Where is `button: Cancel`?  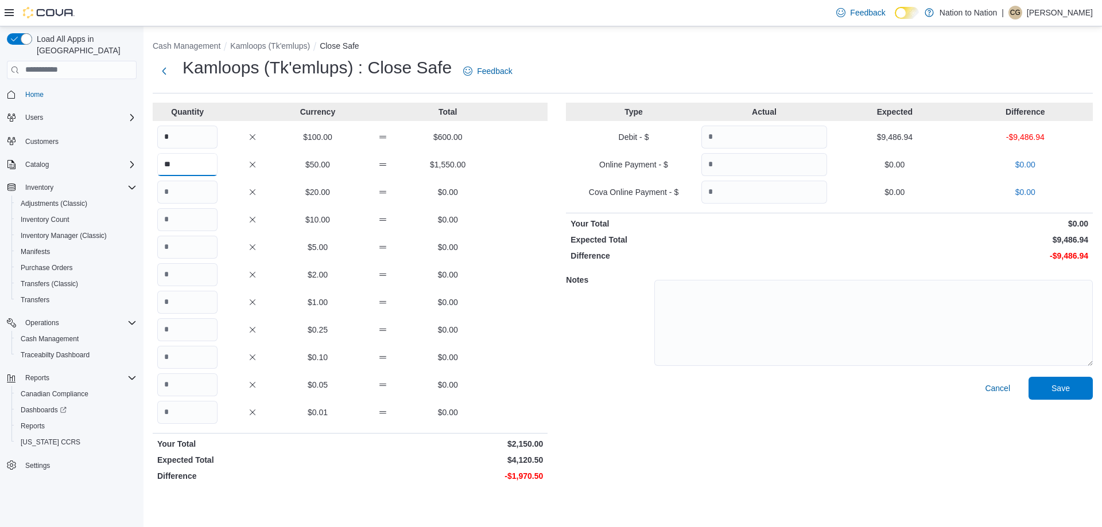
button: Cancel is located at coordinates (997, 388).